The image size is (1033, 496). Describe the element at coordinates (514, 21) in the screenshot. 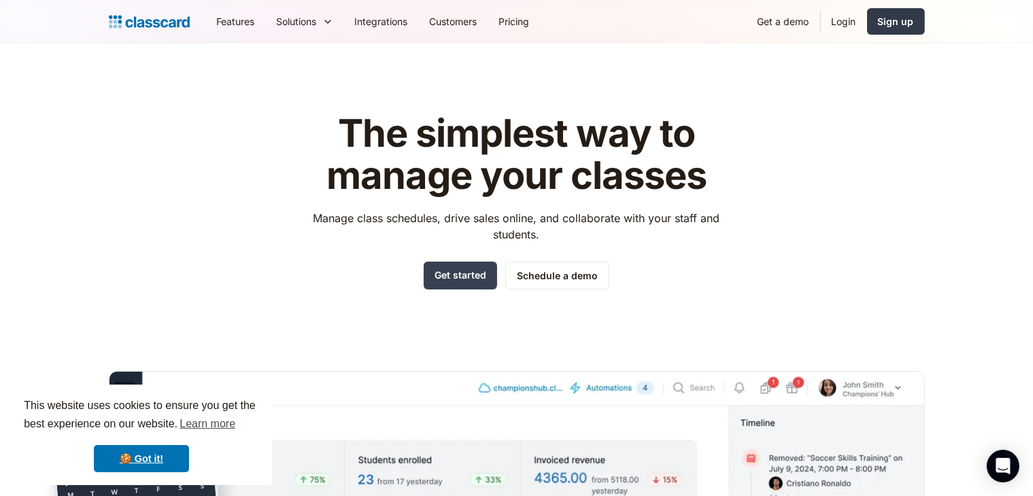

I see `a: Pricing` at that location.